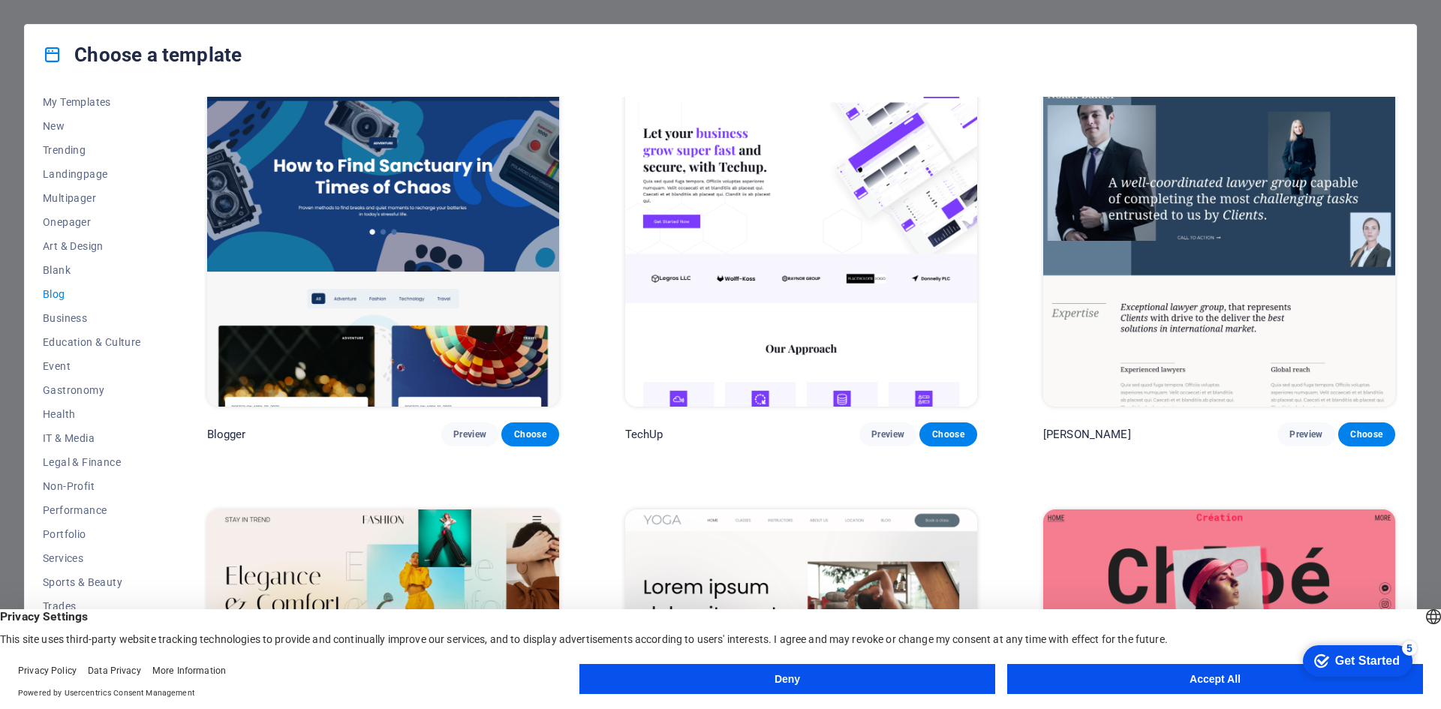 The height and width of the screenshot is (709, 1441). Describe the element at coordinates (644, 434) in the screenshot. I see `p: TechUp` at that location.